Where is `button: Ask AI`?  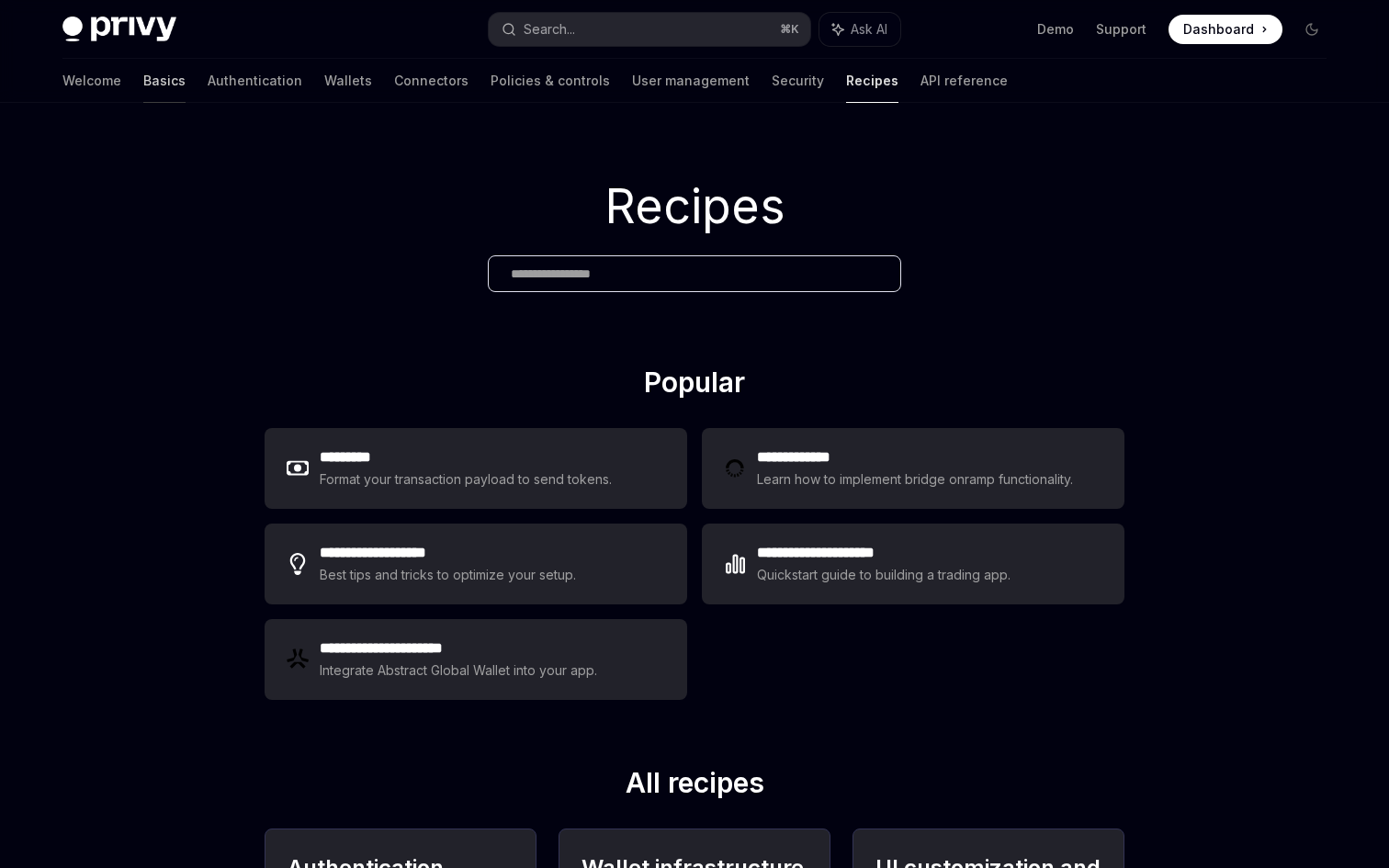
button: Ask AI is located at coordinates (859, 29).